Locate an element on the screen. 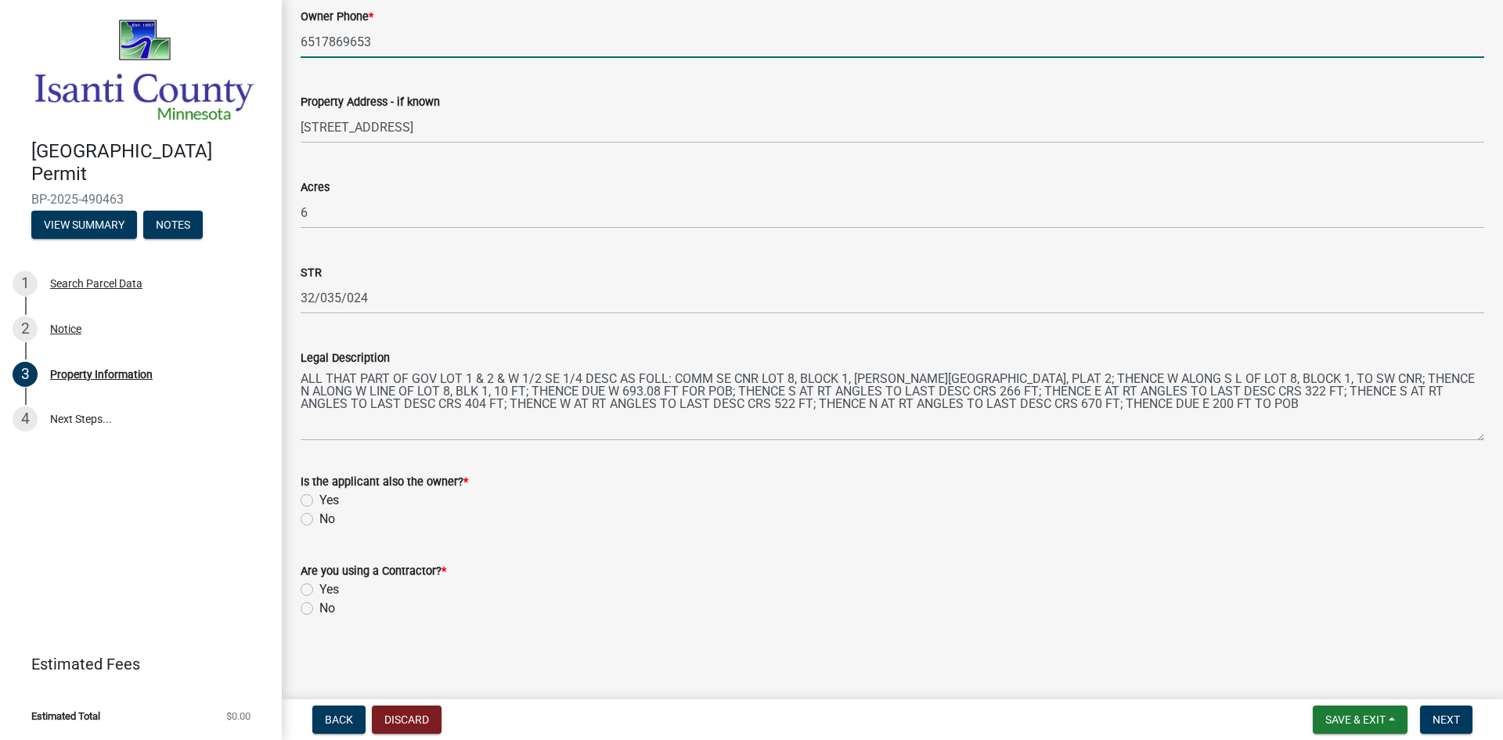  wm-modal-confirm: Summary is located at coordinates (84, 225).